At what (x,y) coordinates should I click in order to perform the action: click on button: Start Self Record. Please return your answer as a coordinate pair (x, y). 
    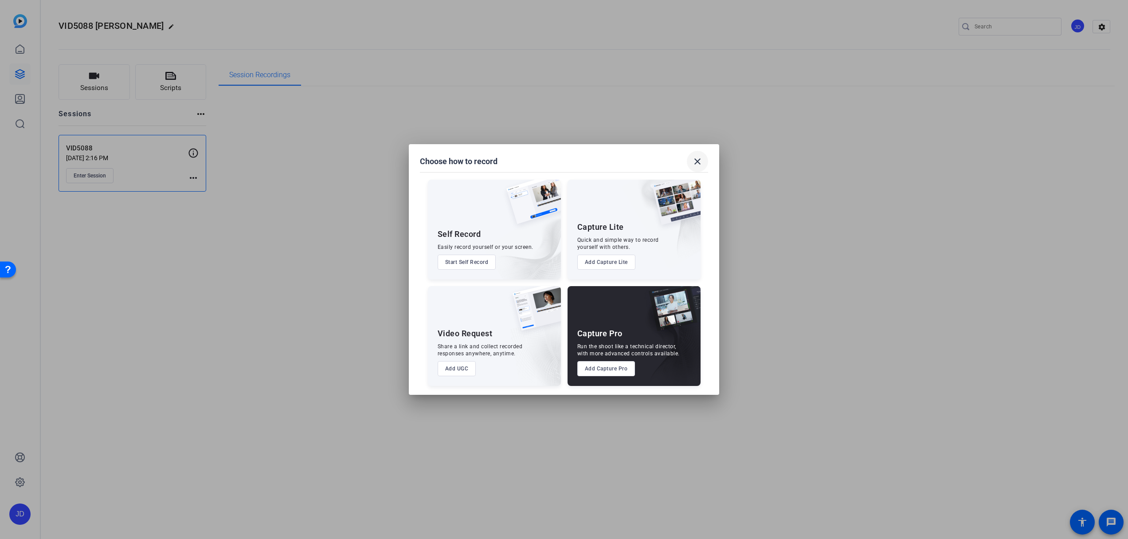
    Looking at the image, I should click on (467, 262).